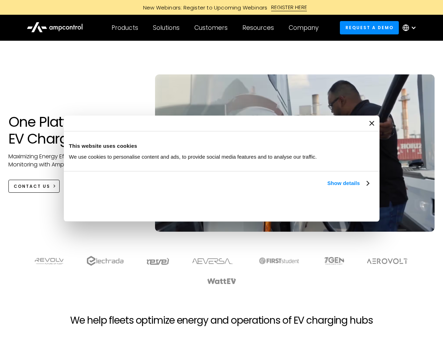 The width and height of the screenshot is (443, 337). I want to click on h2: We help fleets optimize energy and operations of EV charging hubs, so click(221, 320).